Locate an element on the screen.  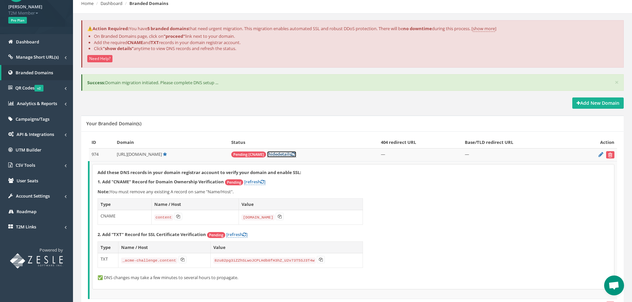
a: Add New Domain is located at coordinates (598, 103).